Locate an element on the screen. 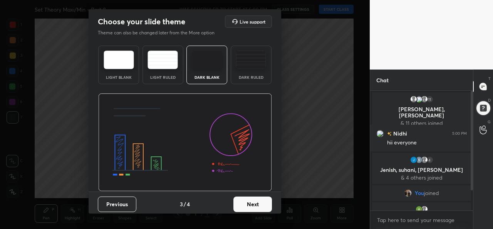 The width and height of the screenshot is (493, 229). p: Theme can also be changed later from the More option is located at coordinates (160, 33).